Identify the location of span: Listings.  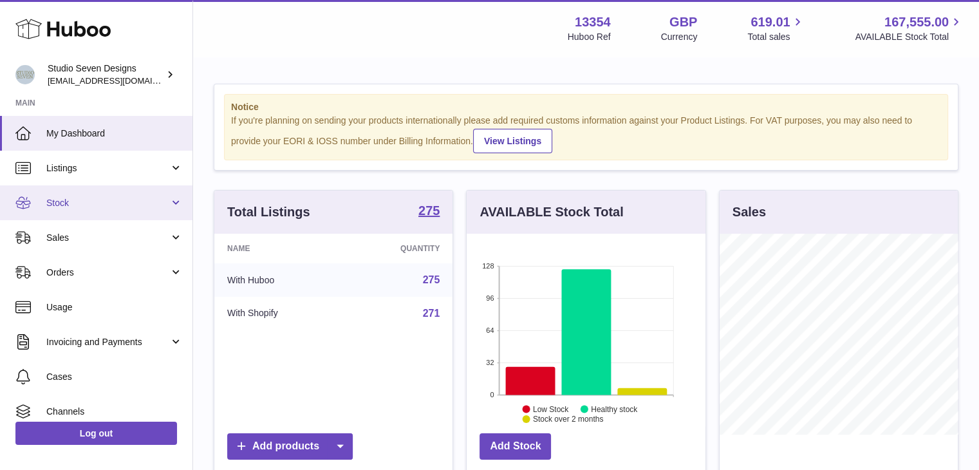
(108, 168).